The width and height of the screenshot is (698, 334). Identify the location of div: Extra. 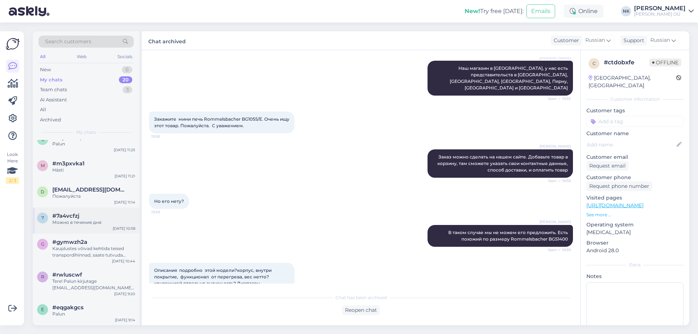
(635, 265).